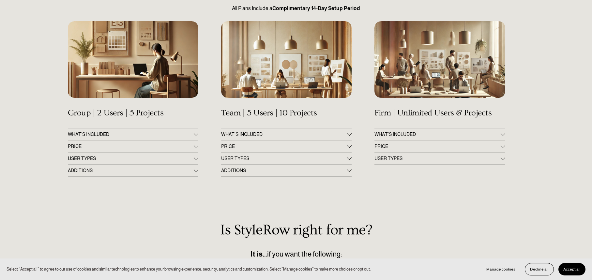  Describe the element at coordinates (440, 113) in the screenshot. I see `h4: Firm | Unlimited Users & Projects` at that location.